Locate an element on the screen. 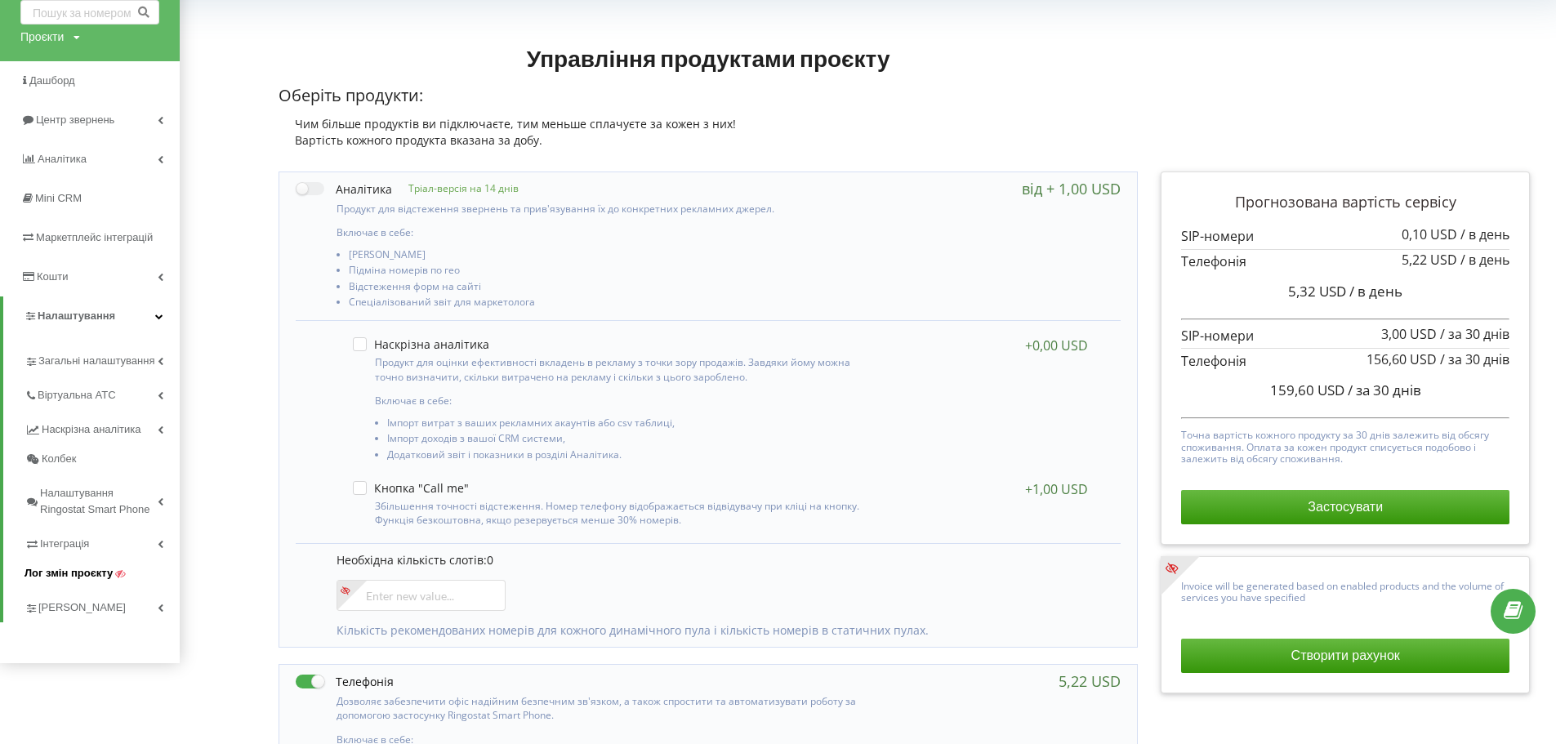 The image size is (1556, 744). a: Загальні налаштування is located at coordinates (102, 359).